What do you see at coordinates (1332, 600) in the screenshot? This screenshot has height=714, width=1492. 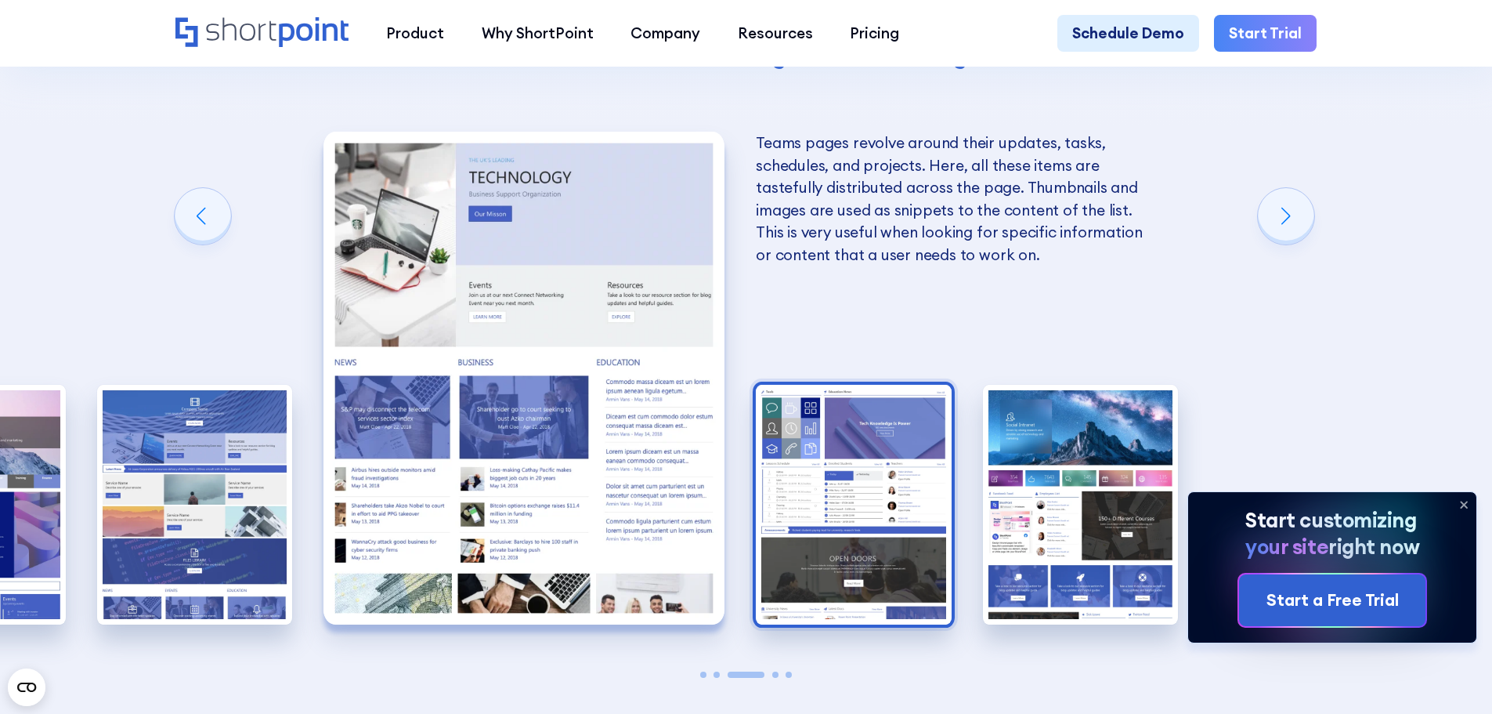 I see `a: Start a Free Trial` at bounding box center [1332, 600].